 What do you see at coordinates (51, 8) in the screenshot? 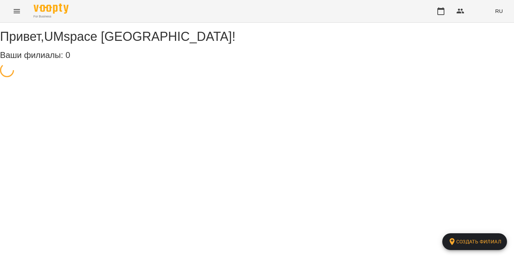
I see `img: Voopty Logo` at bounding box center [51, 8].